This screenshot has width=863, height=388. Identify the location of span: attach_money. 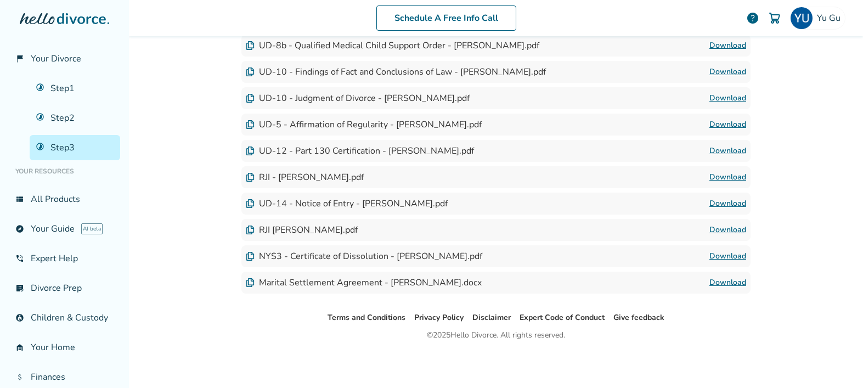
(20, 377).